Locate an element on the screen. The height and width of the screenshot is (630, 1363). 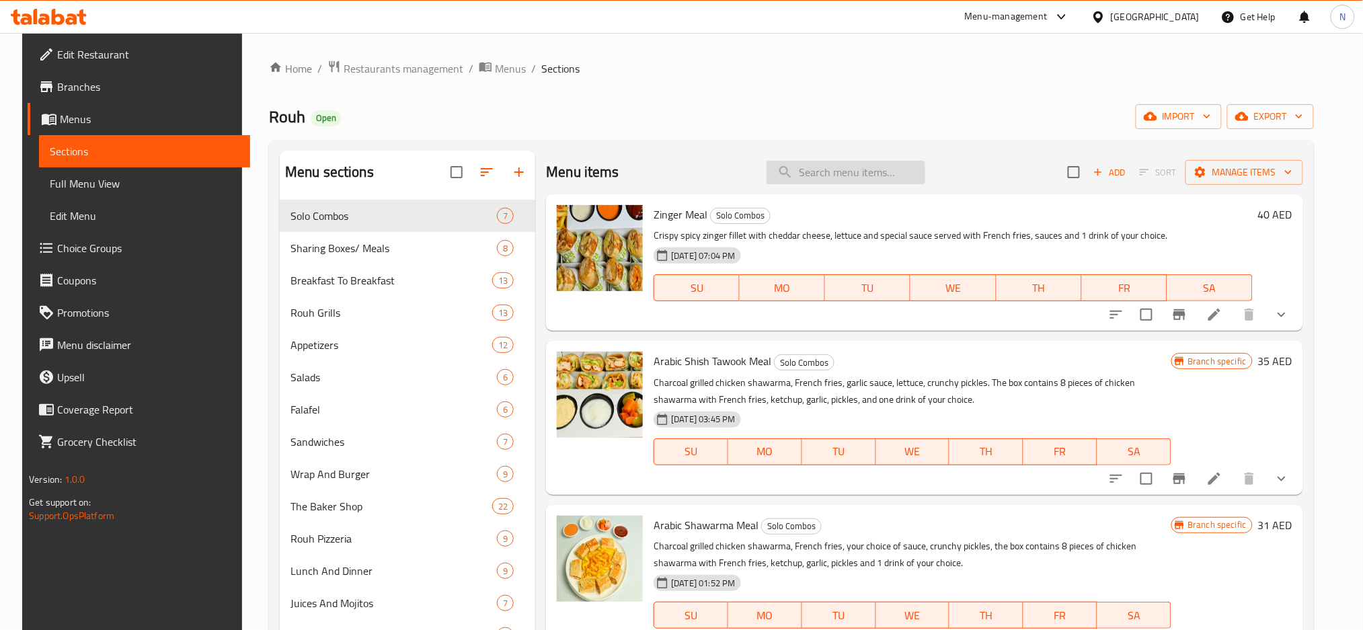
p: Crispy spicy zinger fillet with cheddar cheese, lettuce and special sauce served with French frie... is located at coordinates (953, 235).